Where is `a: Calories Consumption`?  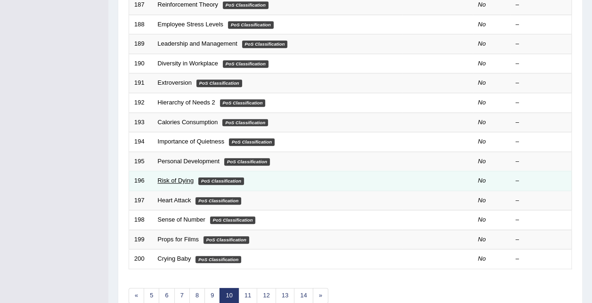
a: Calories Consumption is located at coordinates (188, 122).